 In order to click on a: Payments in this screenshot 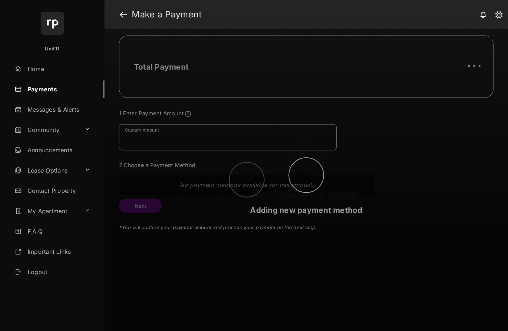, I will do `click(58, 89)`.